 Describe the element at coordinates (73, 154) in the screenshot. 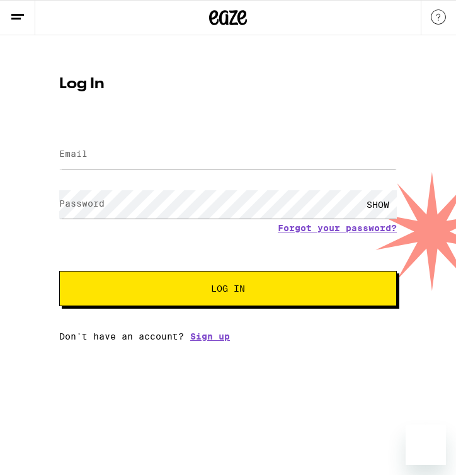

I see `label: Email` at that location.